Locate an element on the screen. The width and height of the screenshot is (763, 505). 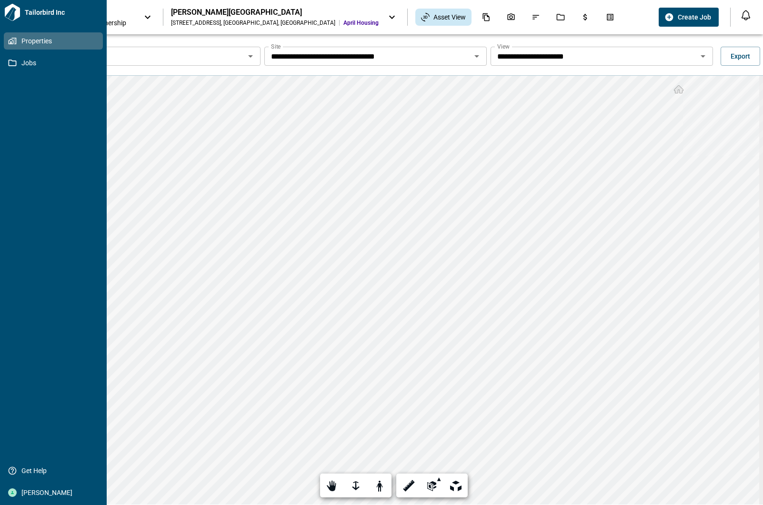
div: Photos is located at coordinates (511, 17).